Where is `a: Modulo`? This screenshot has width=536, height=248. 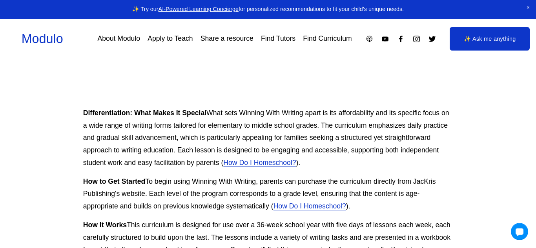
a: Modulo is located at coordinates (42, 39).